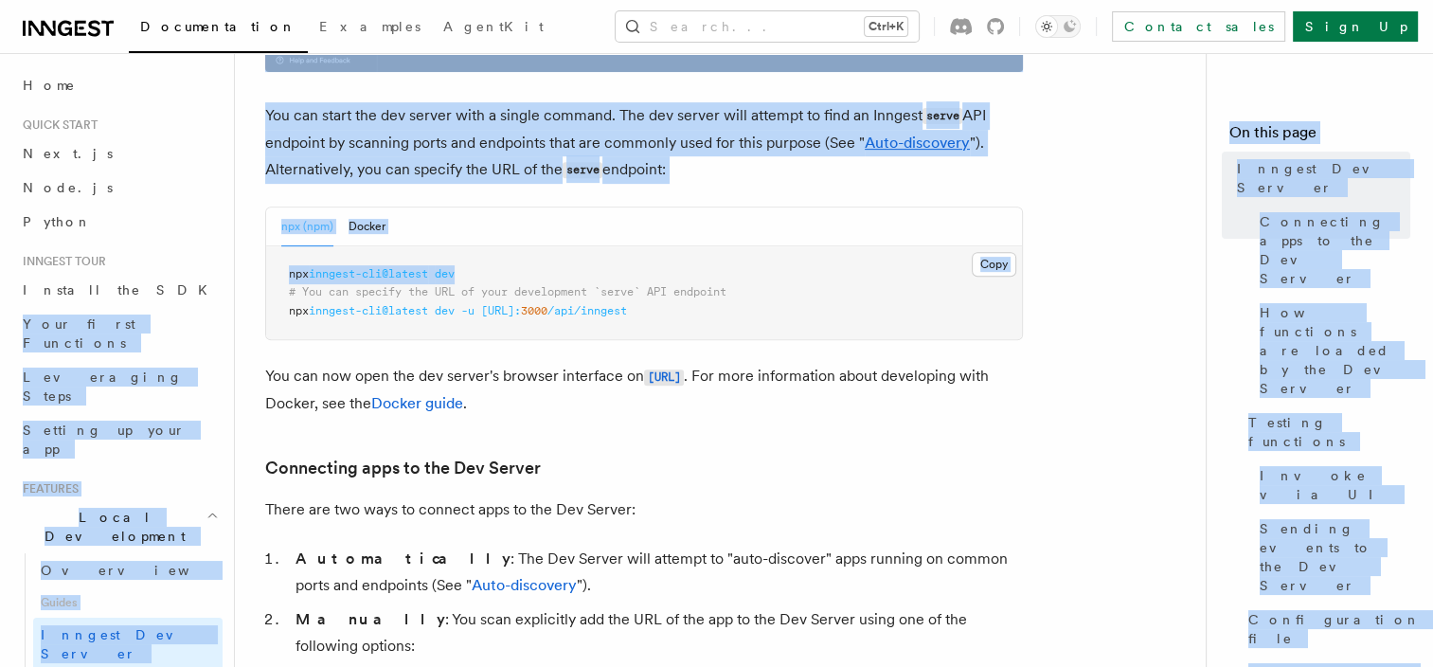 The image size is (1433, 667). I want to click on a: Home, so click(118, 85).